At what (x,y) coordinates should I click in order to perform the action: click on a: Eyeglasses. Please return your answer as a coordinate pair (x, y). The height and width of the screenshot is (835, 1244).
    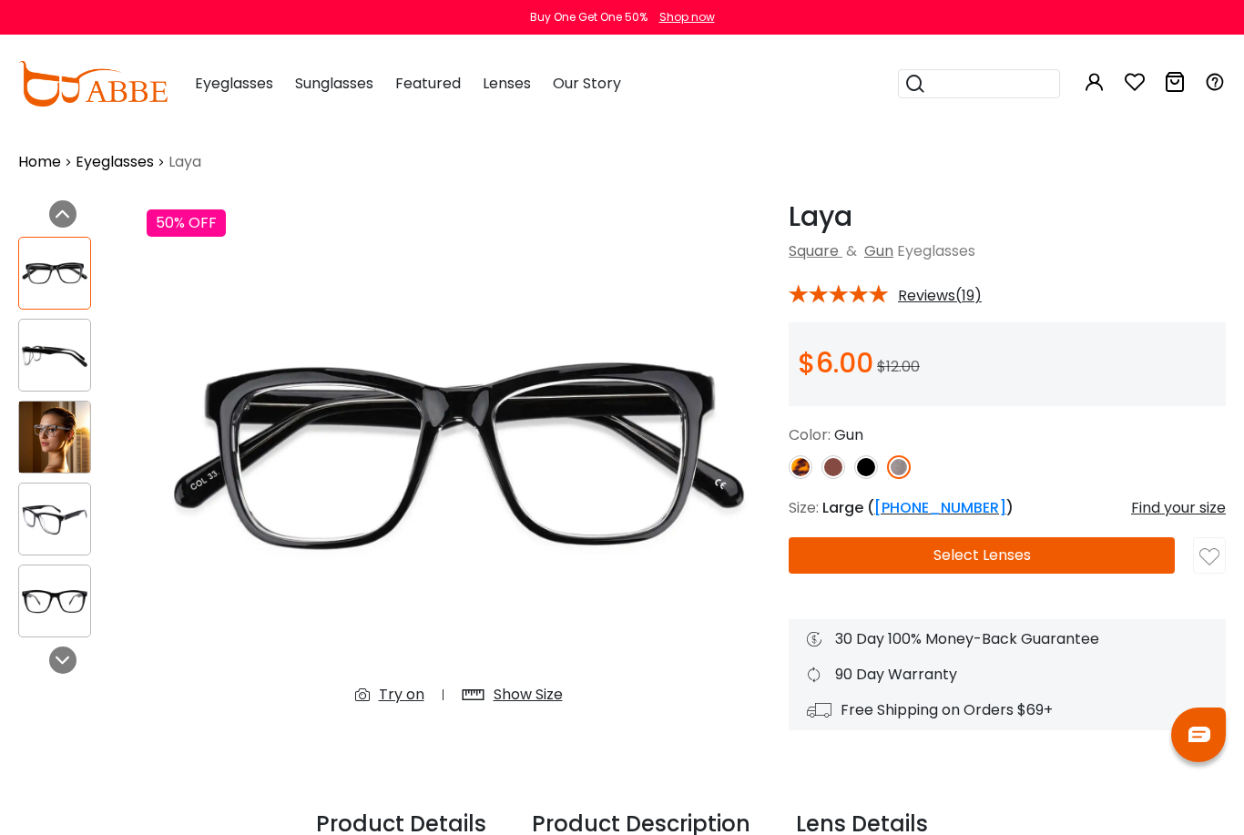
    Looking at the image, I should click on (115, 162).